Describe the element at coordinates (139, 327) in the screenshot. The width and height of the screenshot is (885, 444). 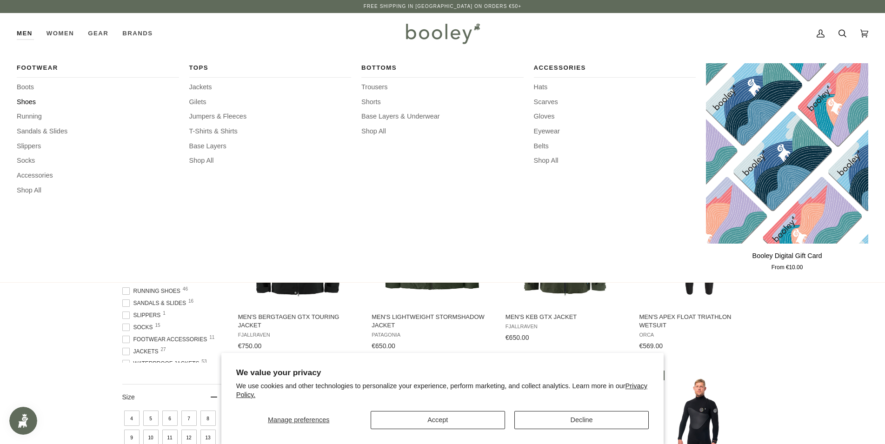
I see `span: Socks` at that location.